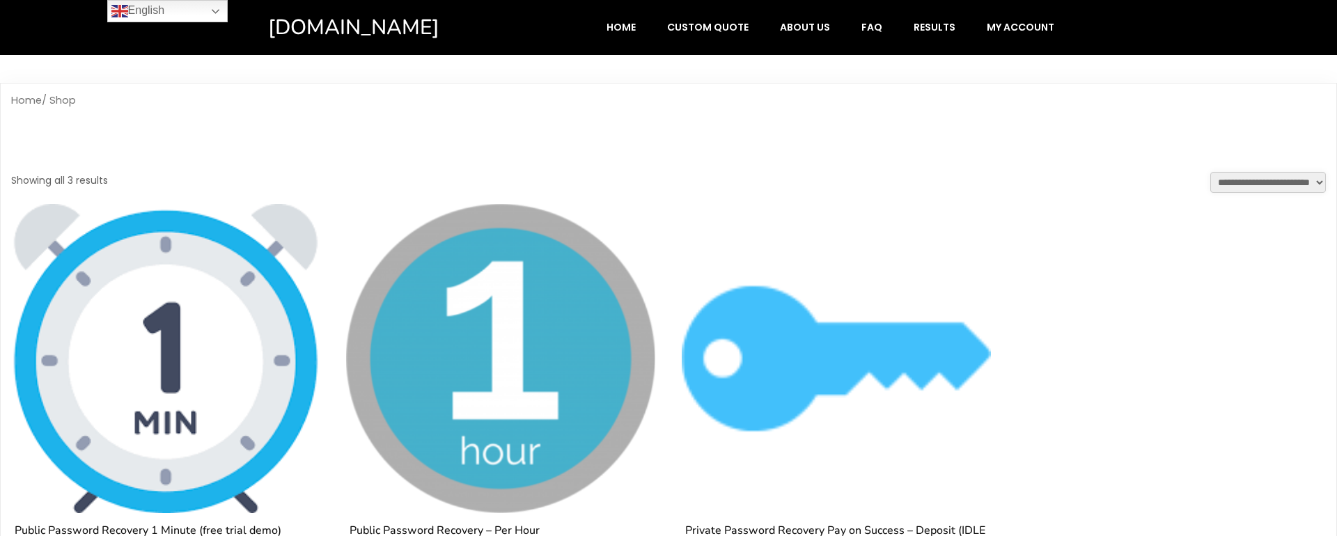 Image resolution: width=1337 pixels, height=536 pixels. What do you see at coordinates (501, 359) in the screenshot?
I see `img: Public Password Recovery - Per Hour` at bounding box center [501, 359].